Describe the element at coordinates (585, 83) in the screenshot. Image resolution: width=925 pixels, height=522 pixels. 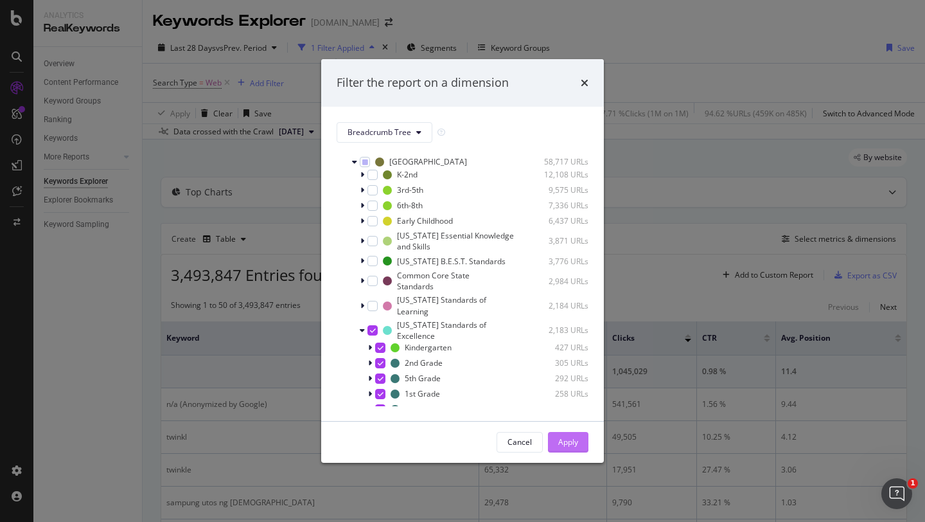
I see `div: times` at that location.